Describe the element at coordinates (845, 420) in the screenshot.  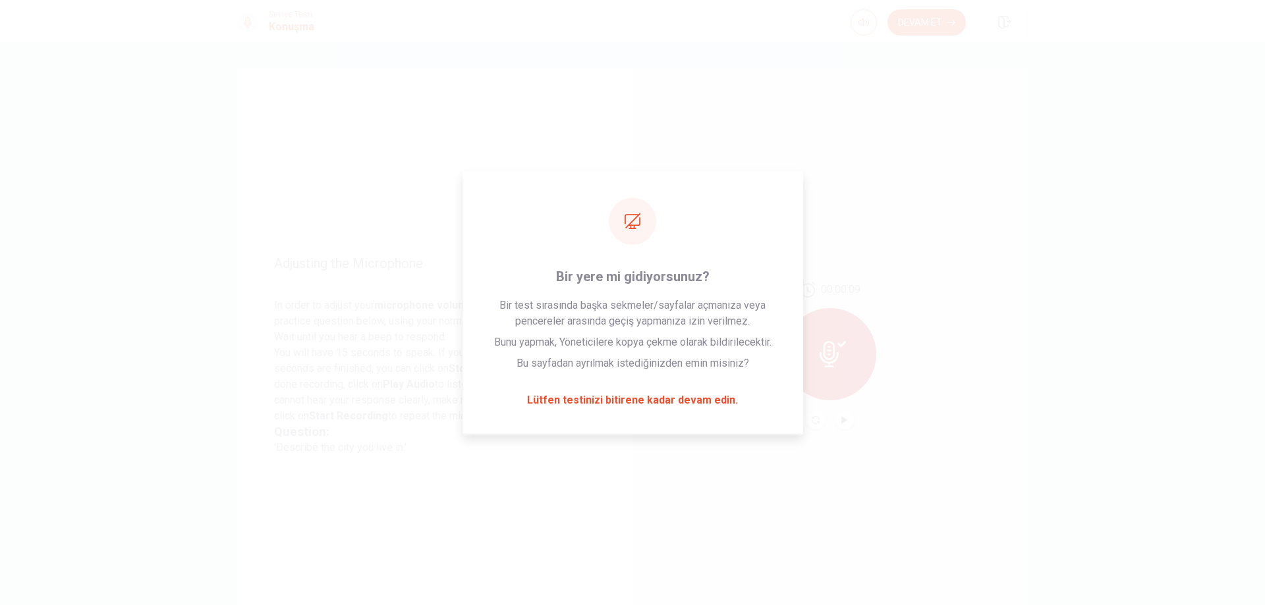
I see `button: Play Audio` at that location.